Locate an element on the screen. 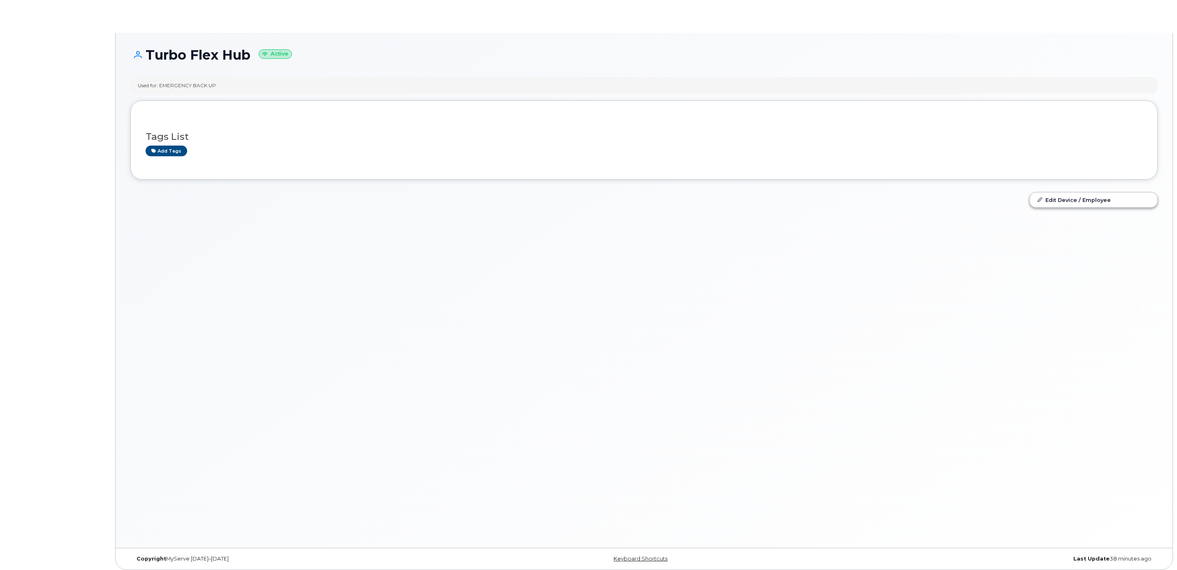  div: Used for: EMERGENCY BACK UP is located at coordinates (177, 85).